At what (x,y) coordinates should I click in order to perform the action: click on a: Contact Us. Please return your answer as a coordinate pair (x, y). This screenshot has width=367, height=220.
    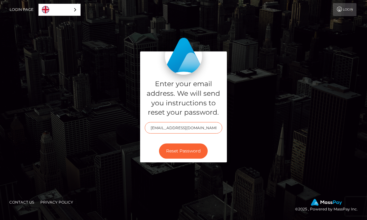
    Looking at the image, I should click on (22, 202).